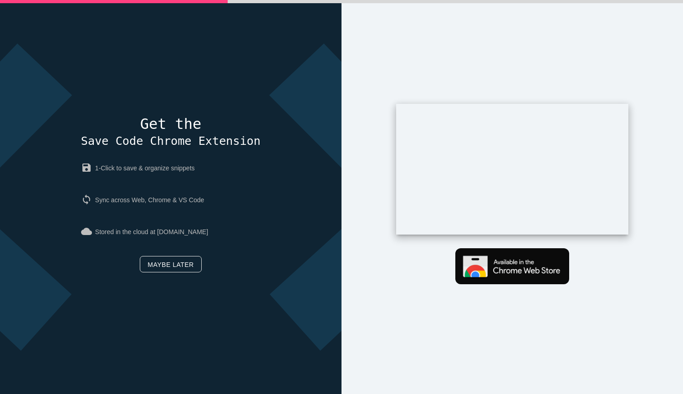 The width and height of the screenshot is (683, 394). Describe the element at coordinates (171, 133) in the screenshot. I see `h4: Get the` at that location.